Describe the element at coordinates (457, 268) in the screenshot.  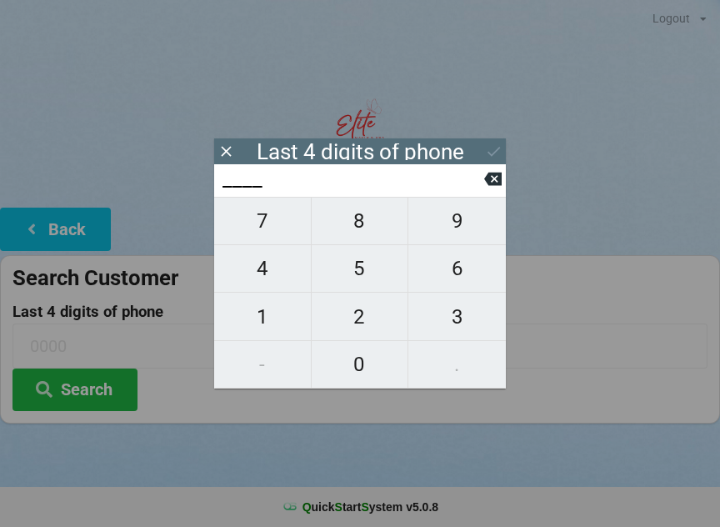
I see `button: 6` at that location.